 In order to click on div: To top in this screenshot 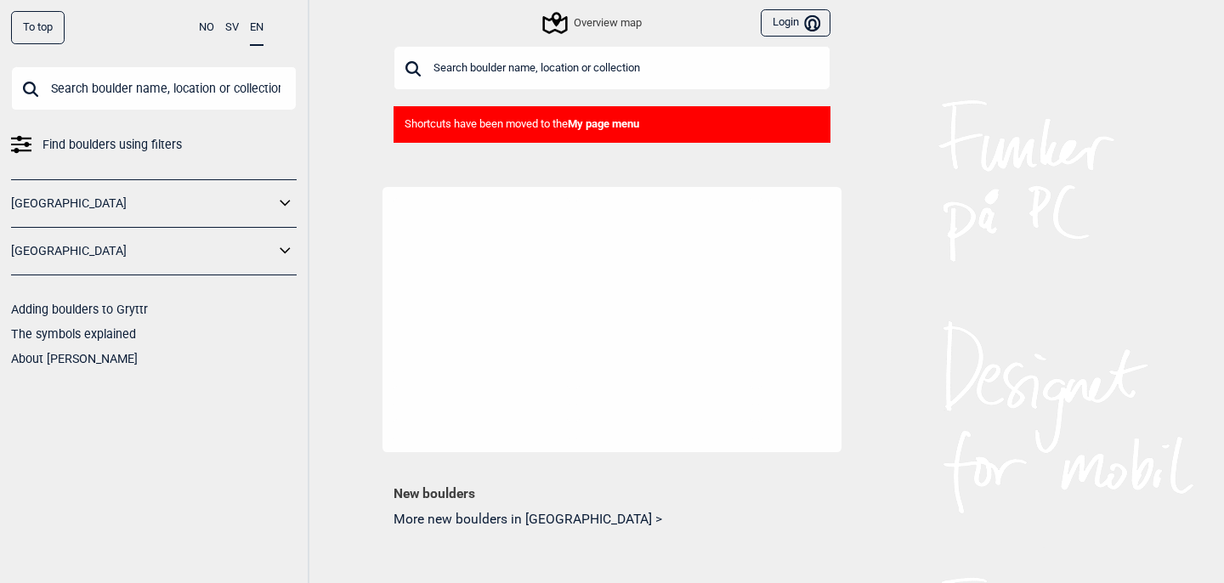, I will do `click(37, 27)`.